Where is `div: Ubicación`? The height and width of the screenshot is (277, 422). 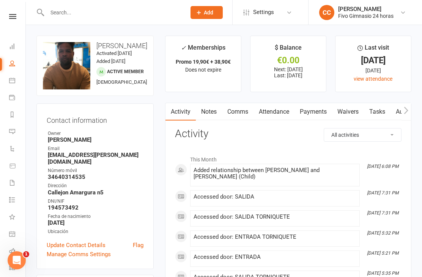 div: Ubicación is located at coordinates (96, 232).